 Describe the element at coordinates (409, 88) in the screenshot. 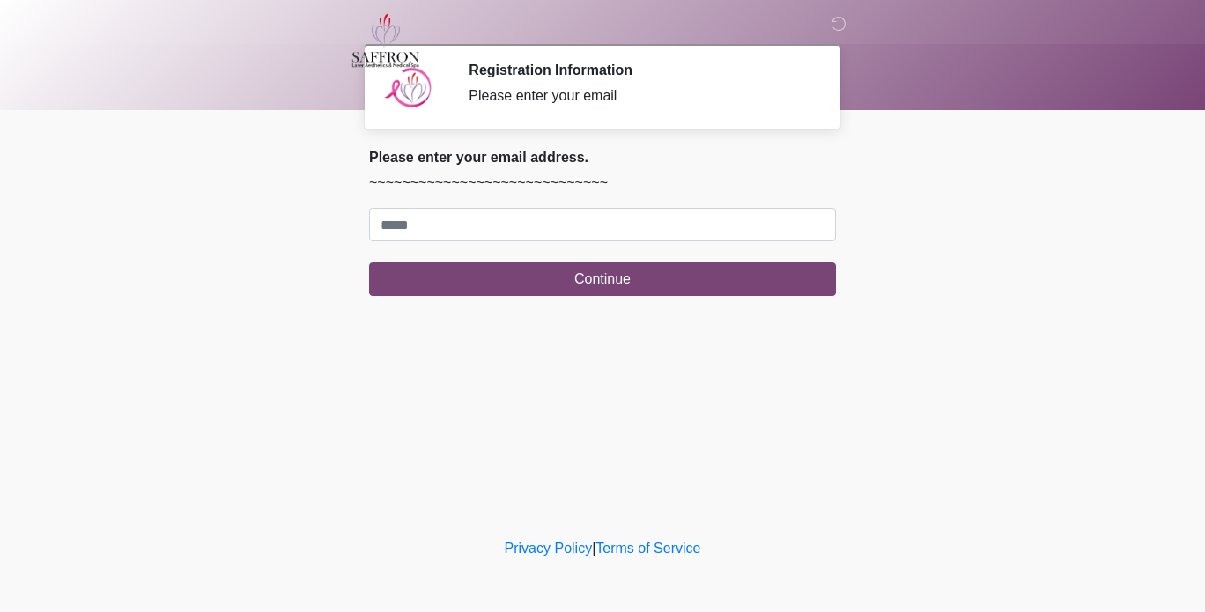

I see `img: Agent Avatar` at that location.